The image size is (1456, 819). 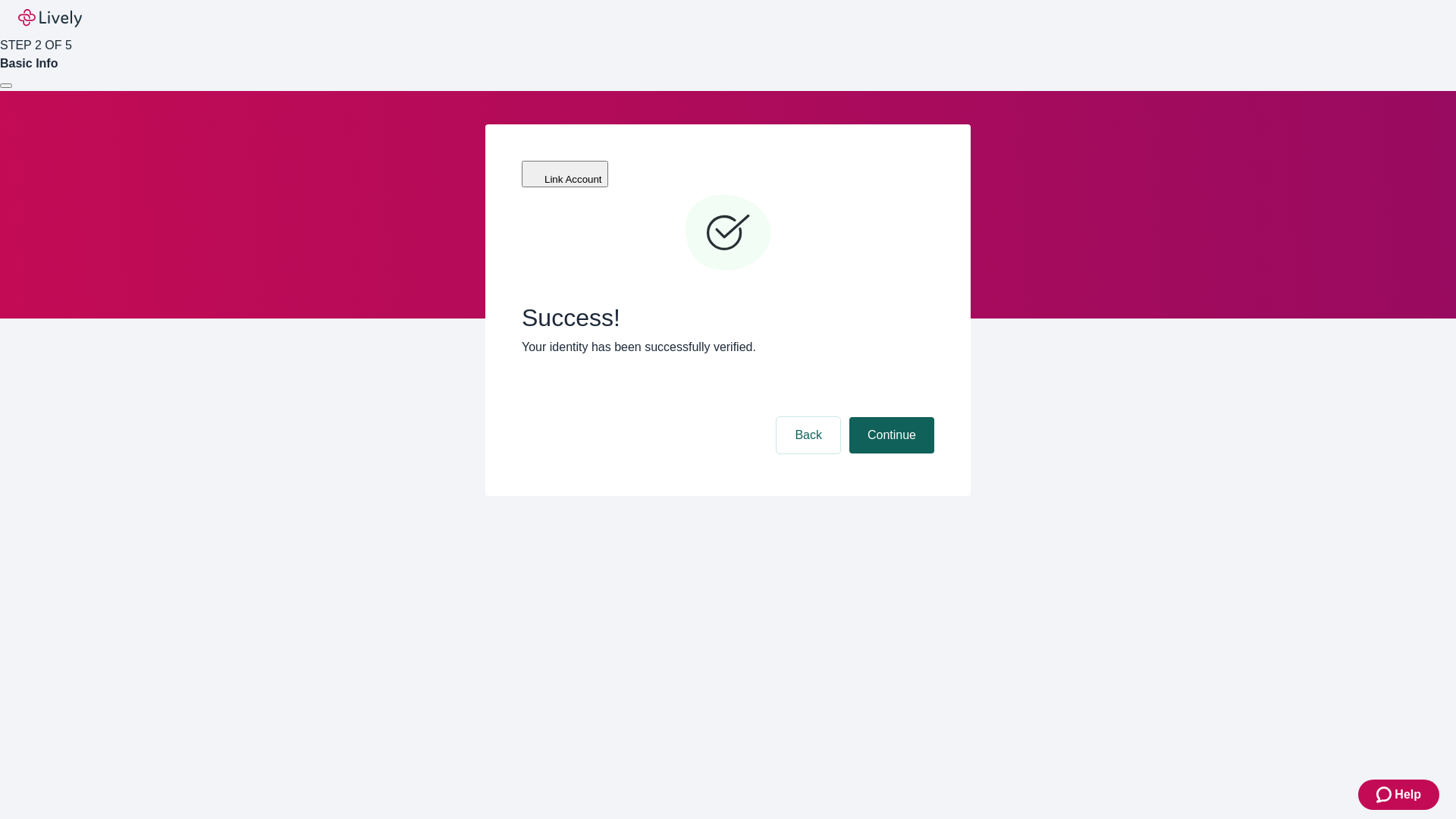 What do you see at coordinates (1399, 795) in the screenshot?
I see `button: Zendesk support iconHelp` at bounding box center [1399, 795].